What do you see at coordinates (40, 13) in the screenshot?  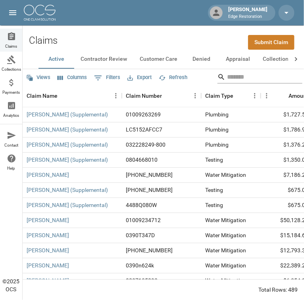 I see `img: ocs-logo-white-transparent.png` at bounding box center [40, 13].